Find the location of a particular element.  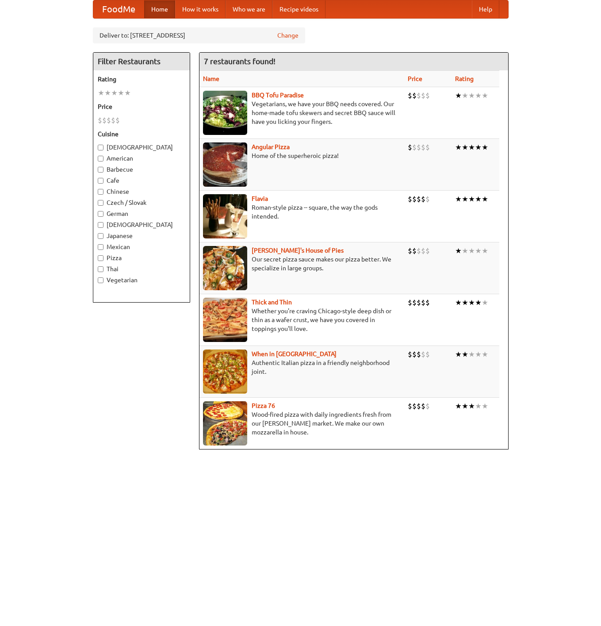

b: Thick and Thin is located at coordinates (271, 302).